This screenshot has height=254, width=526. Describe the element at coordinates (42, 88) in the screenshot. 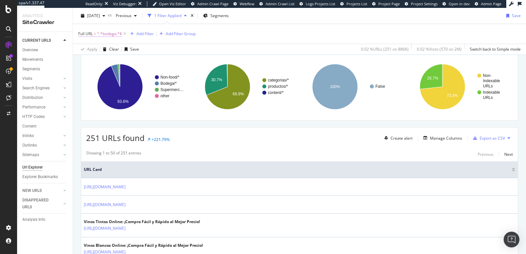

I see `a: Search Engines` at that location.